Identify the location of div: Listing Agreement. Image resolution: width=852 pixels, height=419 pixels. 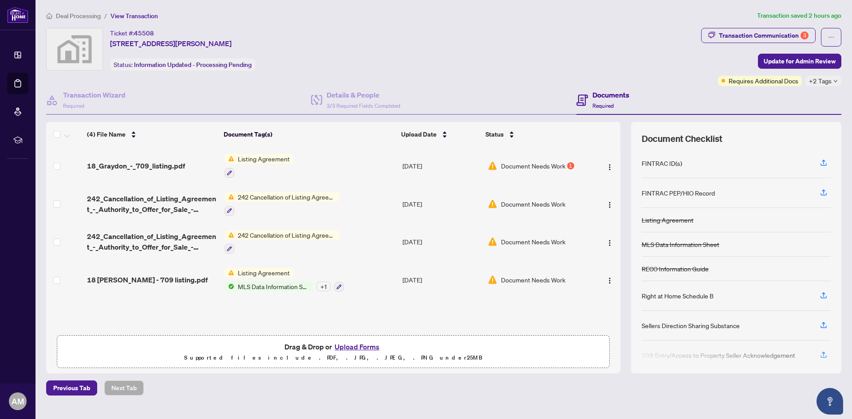
(667, 220).